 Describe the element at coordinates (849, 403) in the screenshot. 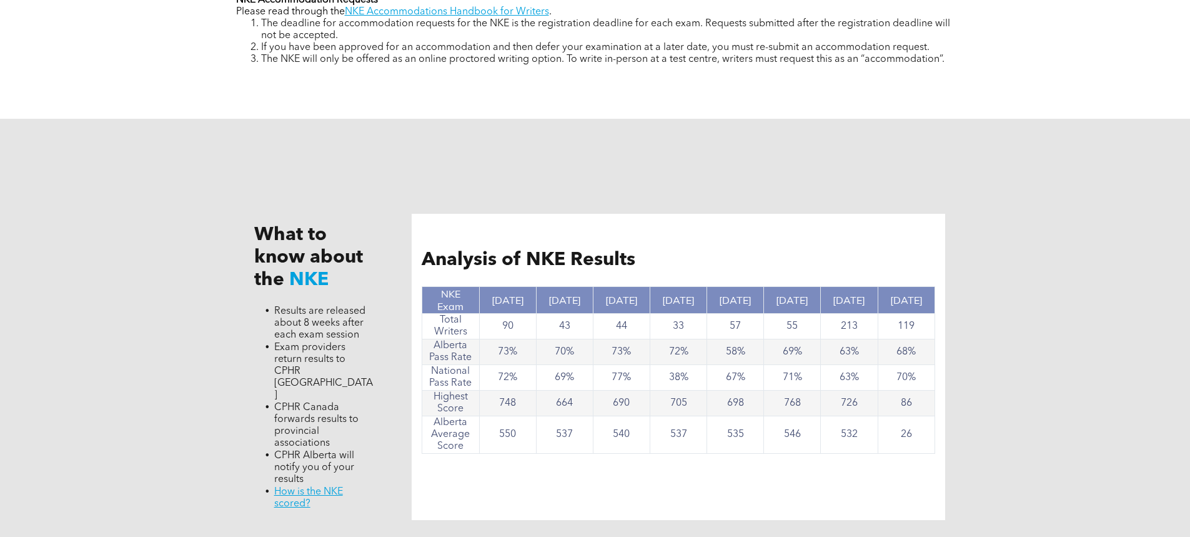

I see `td: 726` at that location.